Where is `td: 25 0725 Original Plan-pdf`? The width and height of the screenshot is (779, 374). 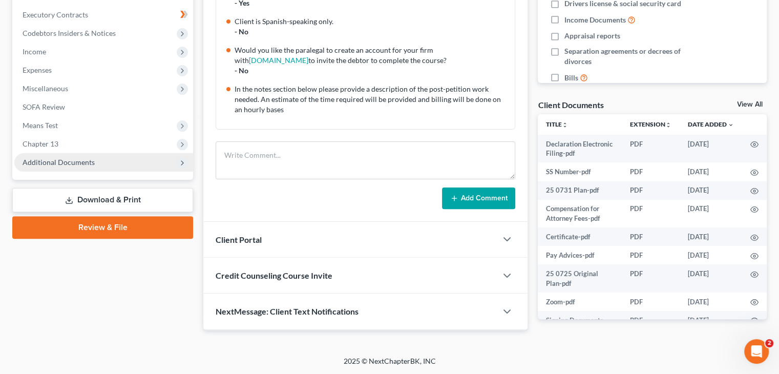
td: 25 0725 Original Plan-pdf is located at coordinates (579, 278).